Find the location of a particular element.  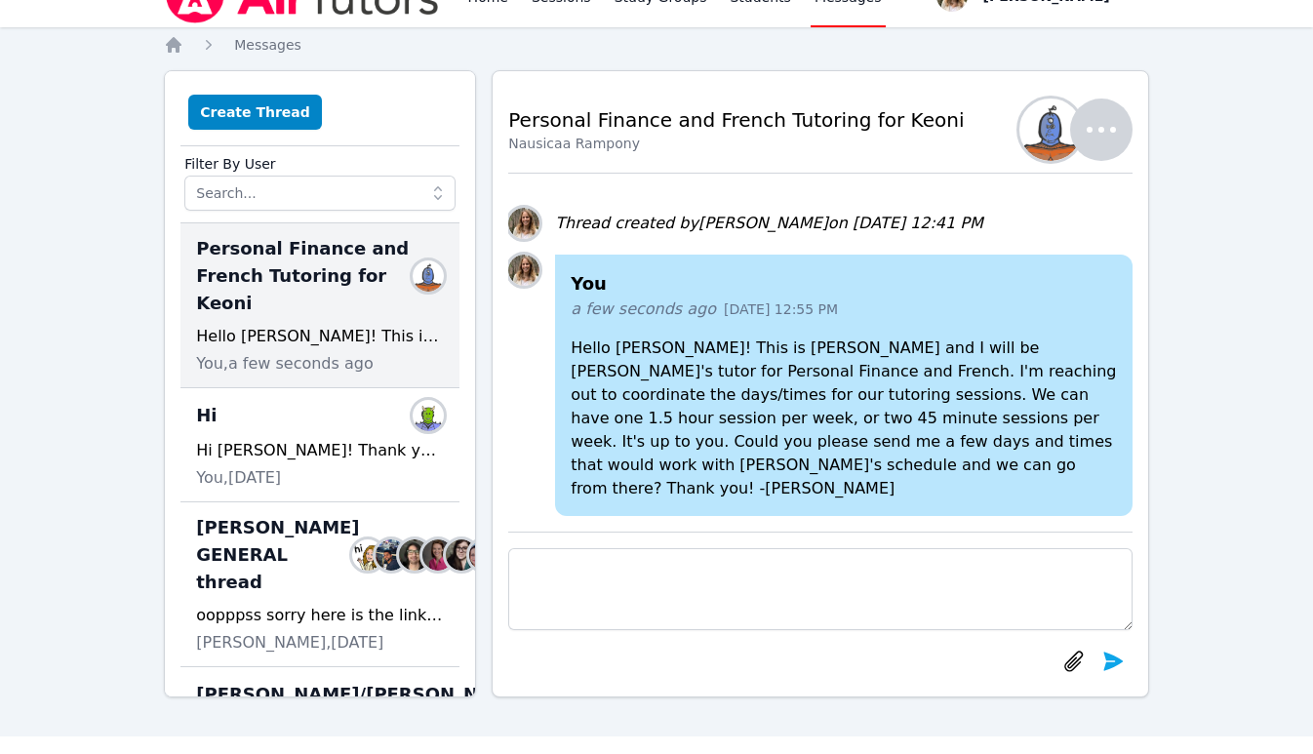

a: Messages is located at coordinates (267, 45).